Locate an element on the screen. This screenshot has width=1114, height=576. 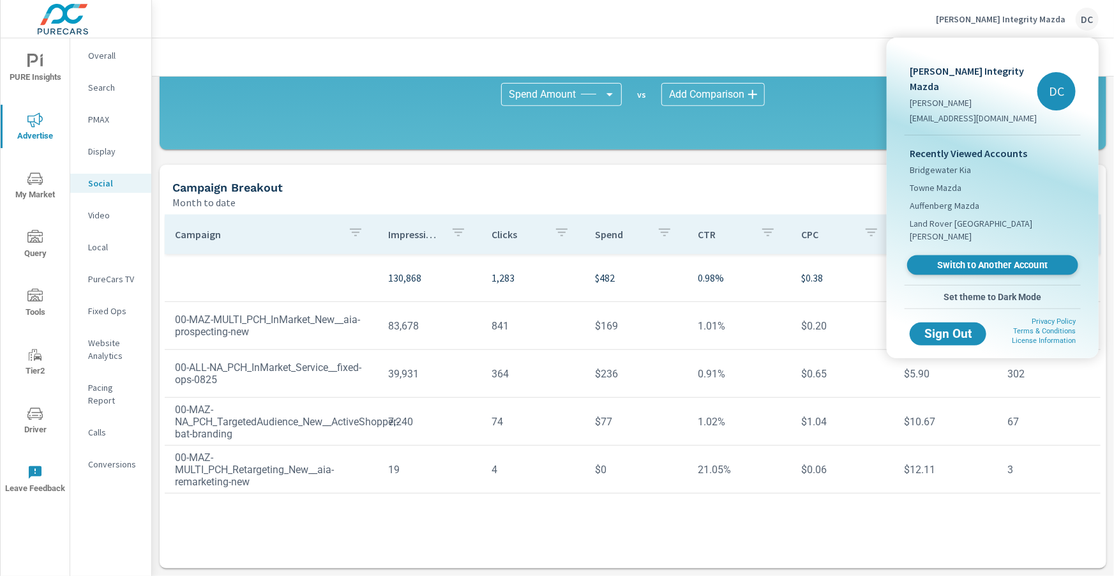
span: Towne Mazda is located at coordinates (936, 188).